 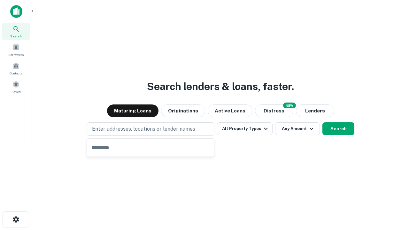 I want to click on a: Search, so click(x=16, y=31).